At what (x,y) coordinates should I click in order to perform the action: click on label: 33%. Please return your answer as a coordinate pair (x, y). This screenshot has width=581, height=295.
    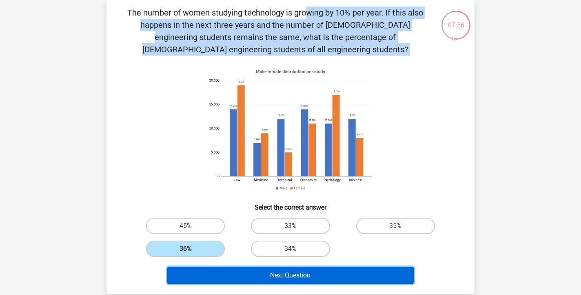
    Looking at the image, I should click on (290, 226).